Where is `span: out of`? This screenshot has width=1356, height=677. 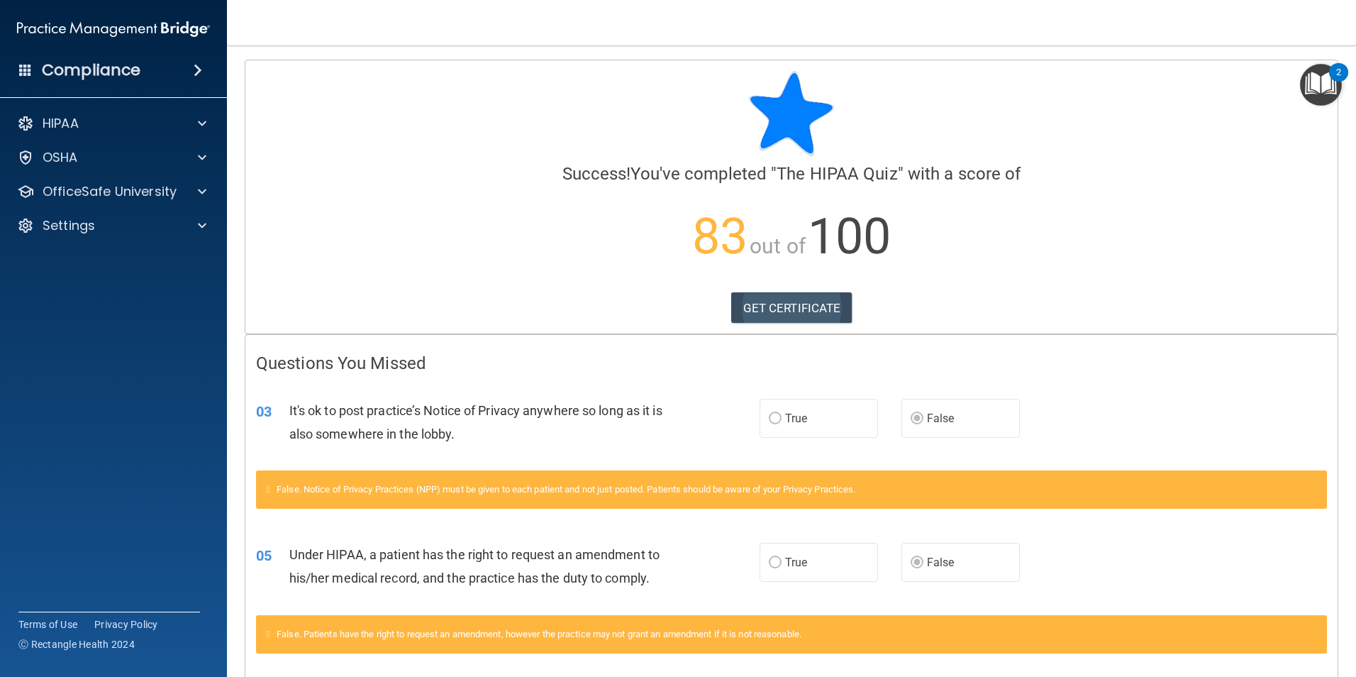 span: out of is located at coordinates (778, 245).